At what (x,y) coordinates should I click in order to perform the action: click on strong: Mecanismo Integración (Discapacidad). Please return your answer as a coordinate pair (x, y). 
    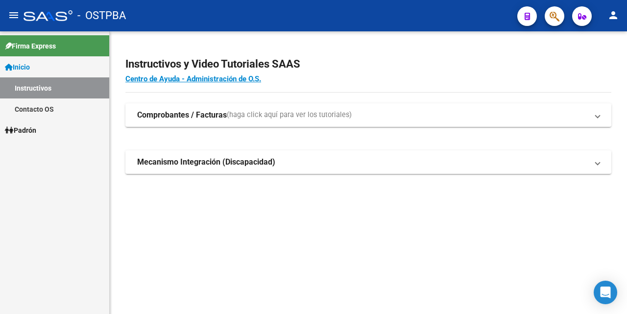
    Looking at the image, I should click on (206, 162).